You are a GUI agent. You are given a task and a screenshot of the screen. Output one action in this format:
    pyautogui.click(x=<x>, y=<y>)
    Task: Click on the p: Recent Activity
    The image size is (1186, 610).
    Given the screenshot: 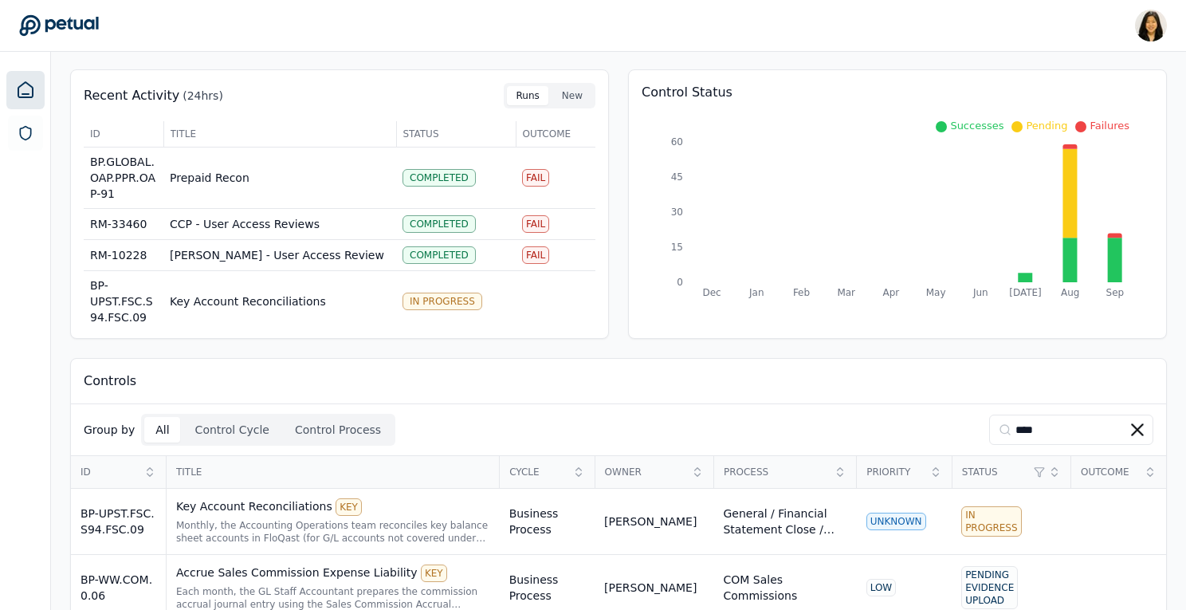 What is the action you would take?
    pyautogui.click(x=131, y=96)
    